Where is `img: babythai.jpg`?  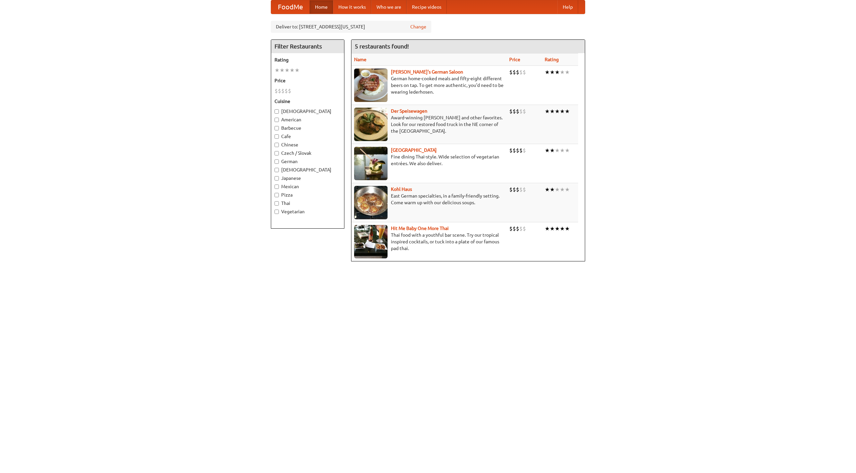 img: babythai.jpg is located at coordinates (371, 242).